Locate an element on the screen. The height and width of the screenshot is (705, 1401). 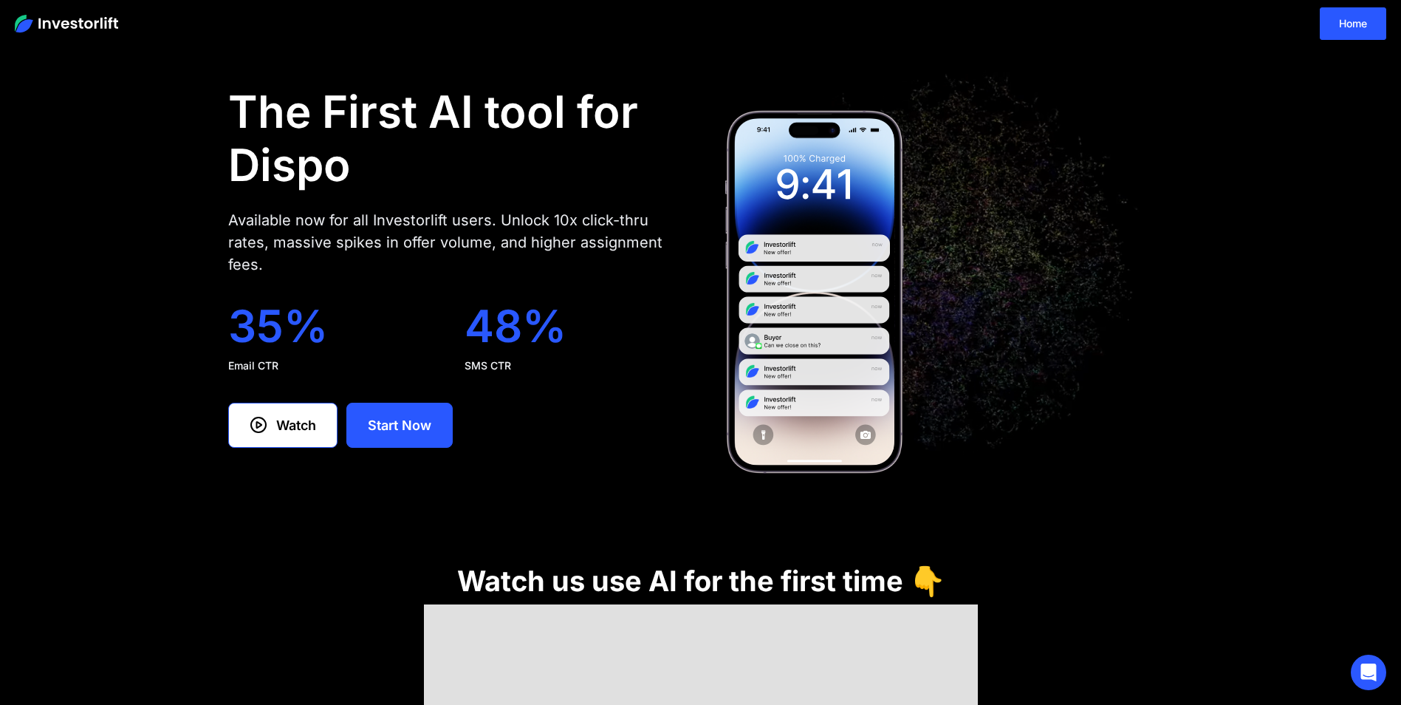
a: Home is located at coordinates (1353, 24).